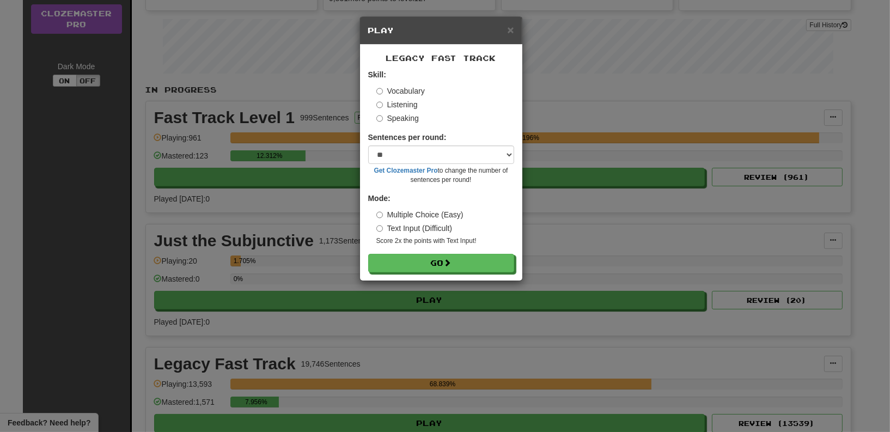  Describe the element at coordinates (441, 58) in the screenshot. I see `span: Legacy Fast Track` at that location.